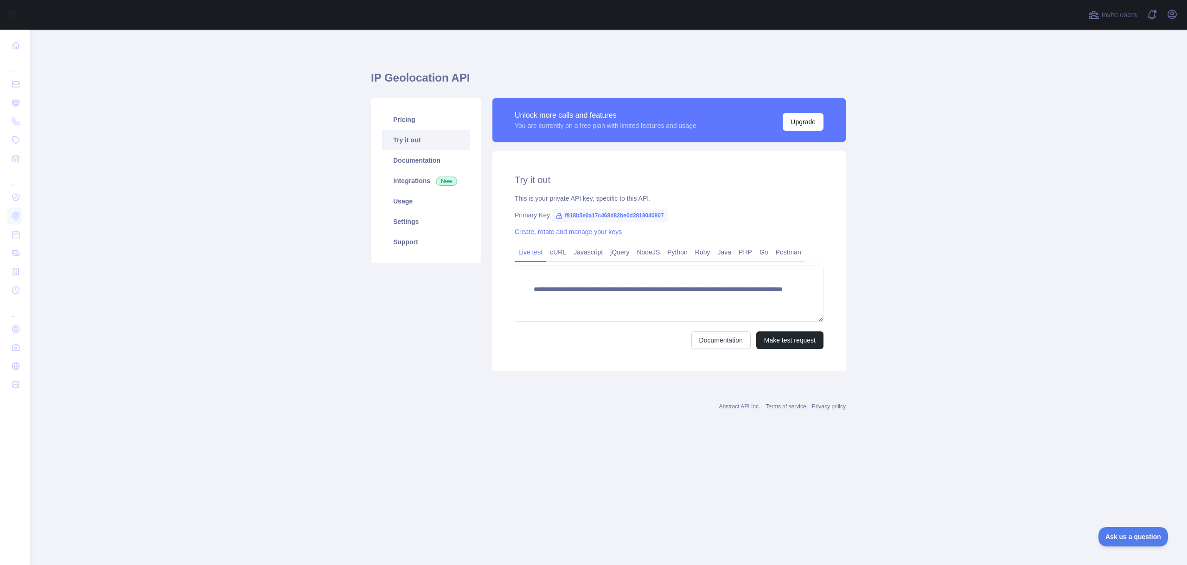 This screenshot has width=1187, height=565. I want to click on a: Try it out, so click(426, 140).